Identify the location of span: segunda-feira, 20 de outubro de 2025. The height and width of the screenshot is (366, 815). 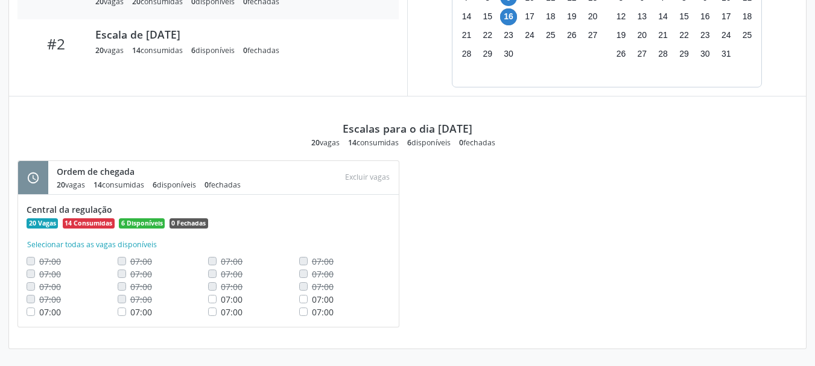
(641, 36).